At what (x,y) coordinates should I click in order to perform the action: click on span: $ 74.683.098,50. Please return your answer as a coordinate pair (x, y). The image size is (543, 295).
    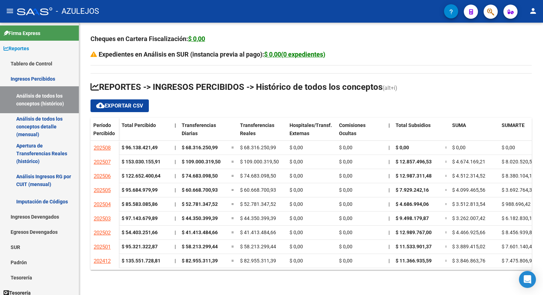
    Looking at the image, I should click on (258, 176).